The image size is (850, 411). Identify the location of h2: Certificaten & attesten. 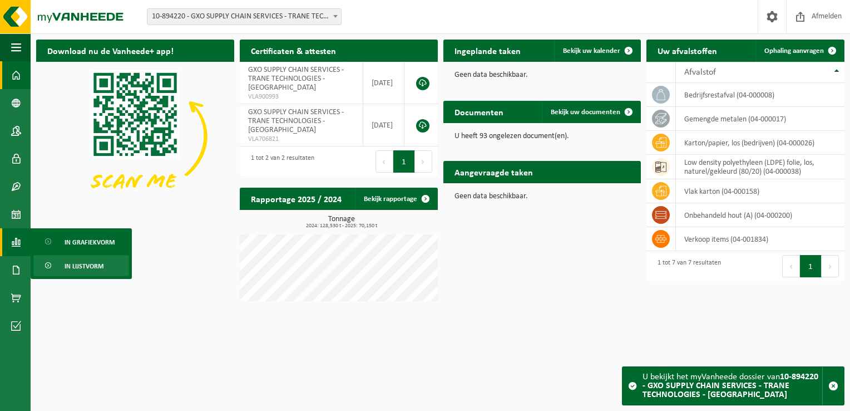
(293, 50).